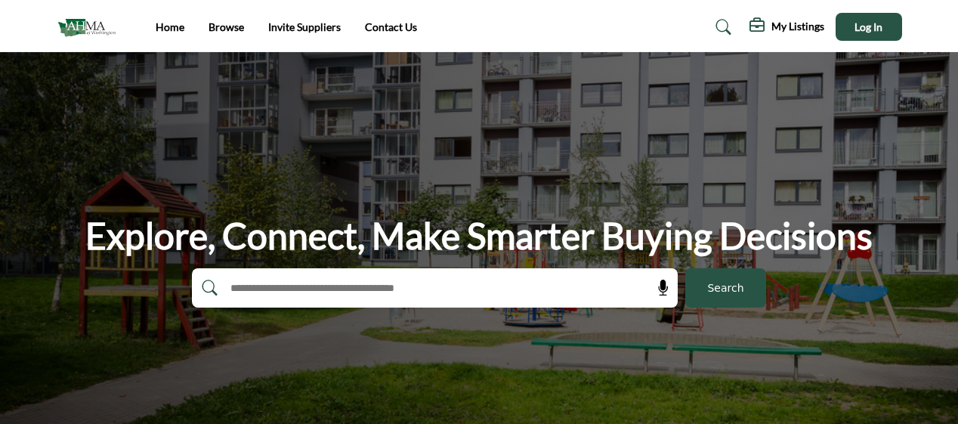 Image resolution: width=958 pixels, height=424 pixels. Describe the element at coordinates (725, 288) in the screenshot. I see `span: Search` at that location.